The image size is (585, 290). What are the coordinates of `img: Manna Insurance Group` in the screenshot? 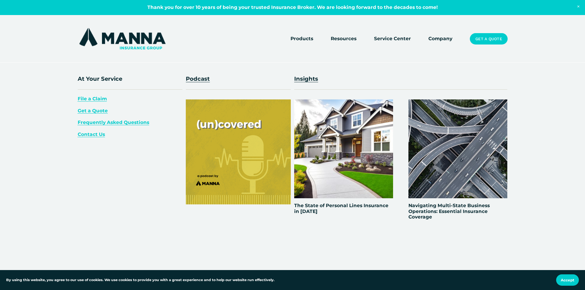 It's located at (122, 39).